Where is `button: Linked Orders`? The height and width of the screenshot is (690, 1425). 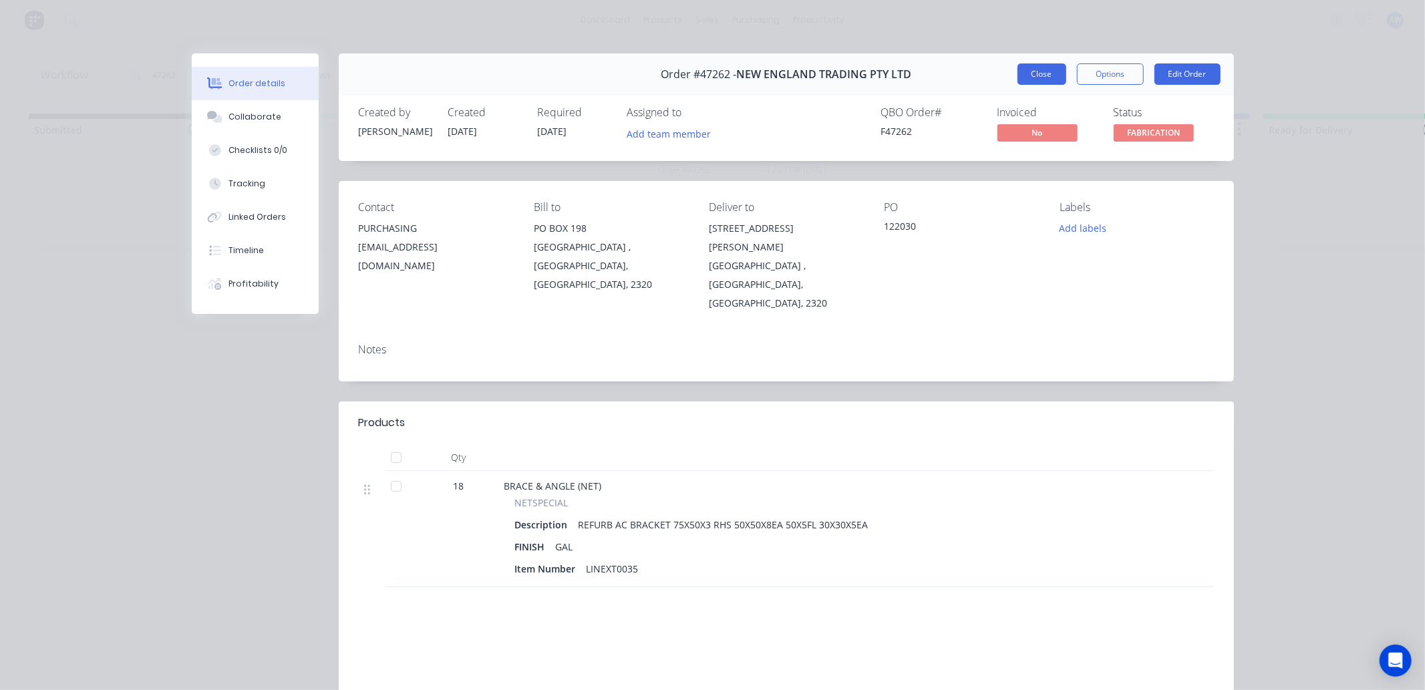 button: Linked Orders is located at coordinates (255, 217).